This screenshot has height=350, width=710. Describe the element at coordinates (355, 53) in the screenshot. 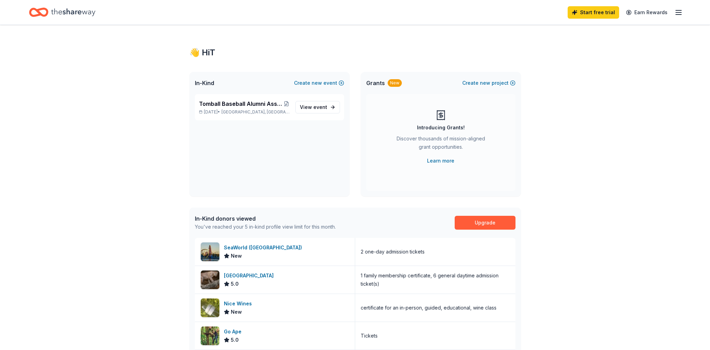

I see `div: 👋 Hi T` at that location.